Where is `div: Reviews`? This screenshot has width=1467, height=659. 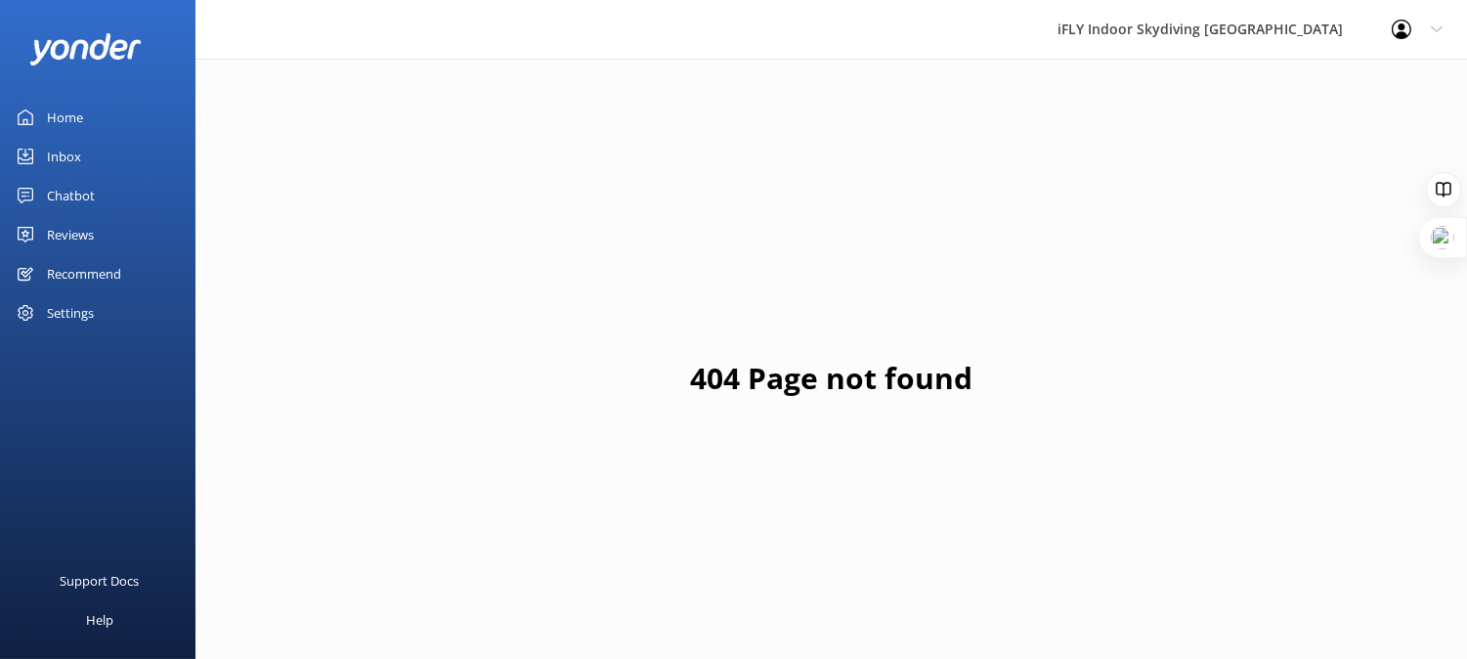
div: Reviews is located at coordinates (70, 235).